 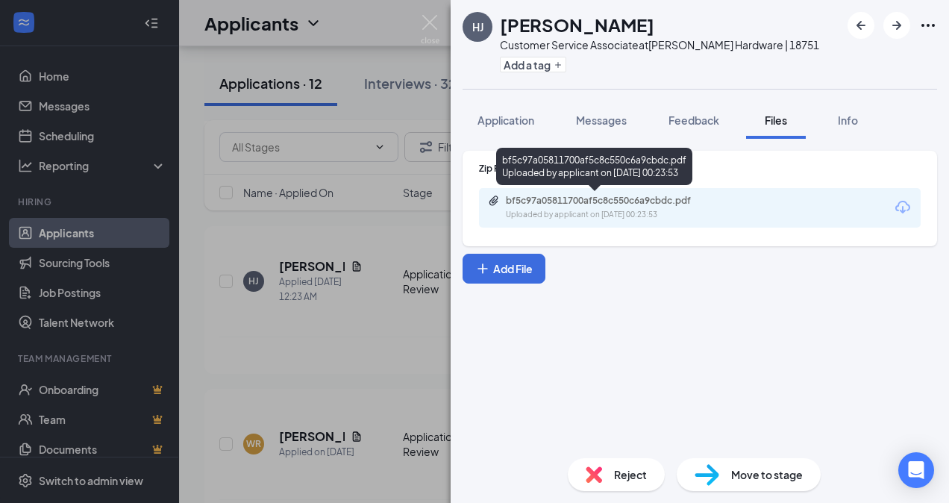 I want to click on span: Reject, so click(x=630, y=474).